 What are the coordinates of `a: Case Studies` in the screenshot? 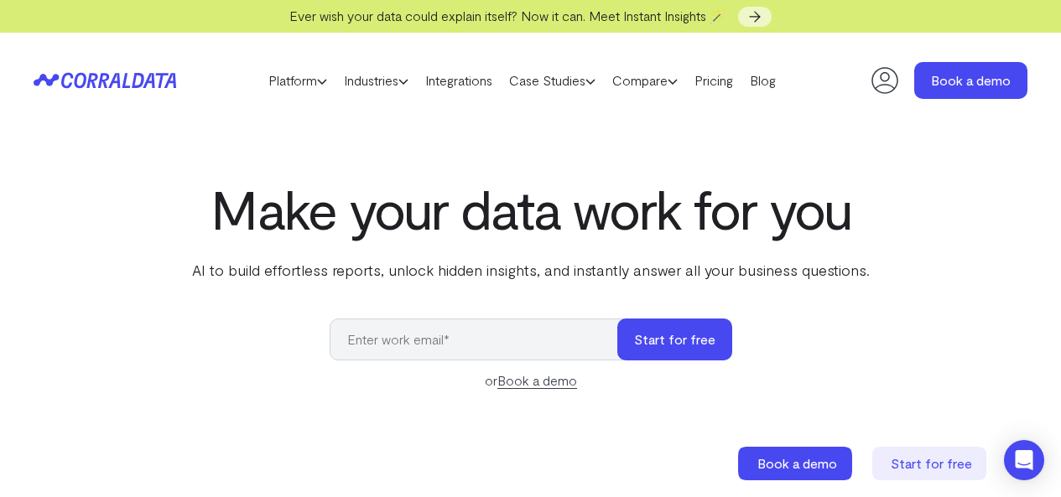 It's located at (552, 81).